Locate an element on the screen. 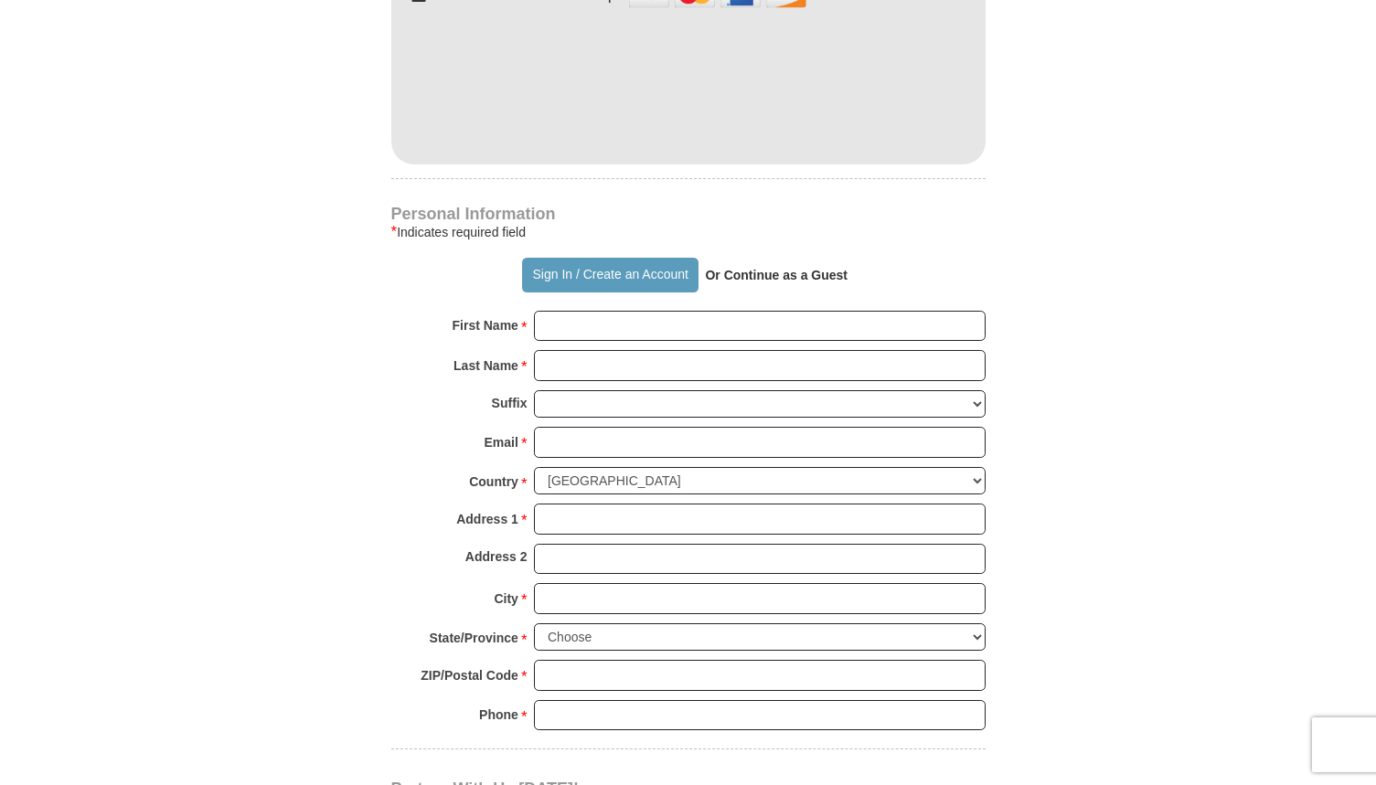 The image size is (1376, 785). strong: Last Name is located at coordinates (485, 366).